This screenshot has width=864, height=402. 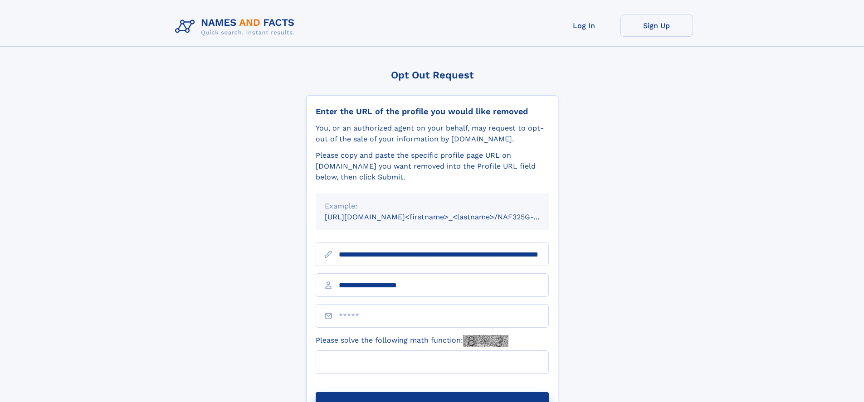 I want to click on div: Enter the URL of the profile you would like removed, so click(x=432, y=112).